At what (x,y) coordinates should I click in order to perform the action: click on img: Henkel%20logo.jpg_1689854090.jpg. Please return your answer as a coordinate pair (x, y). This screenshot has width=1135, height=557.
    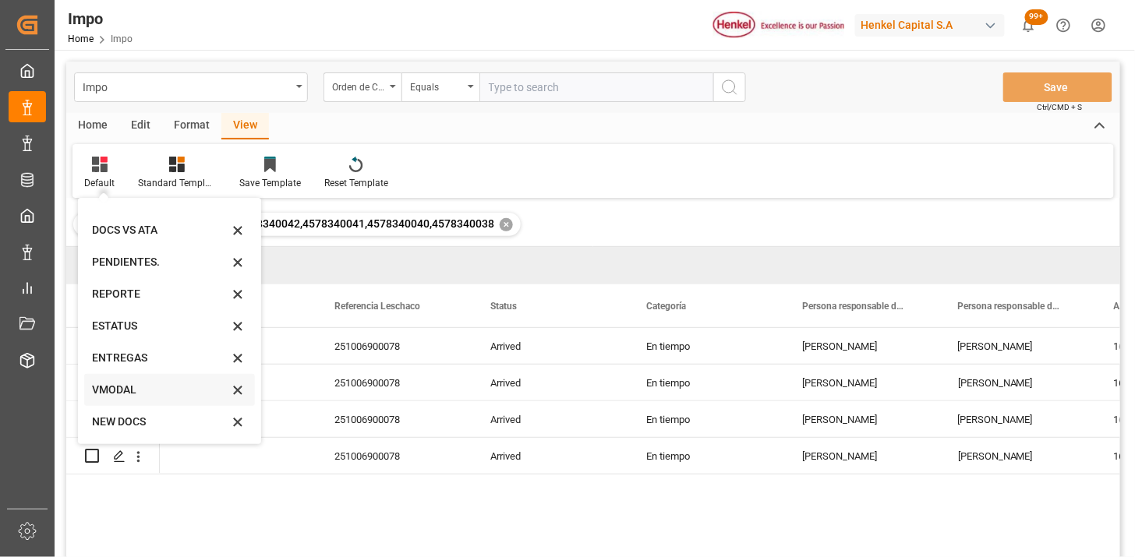
    Looking at the image, I should click on (778, 25).